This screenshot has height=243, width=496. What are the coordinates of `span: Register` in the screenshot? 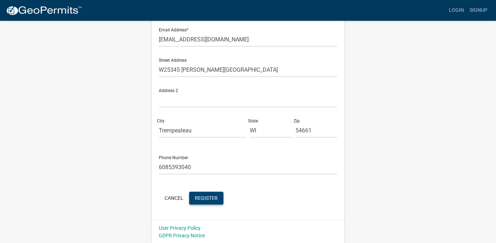 It's located at (206, 198).